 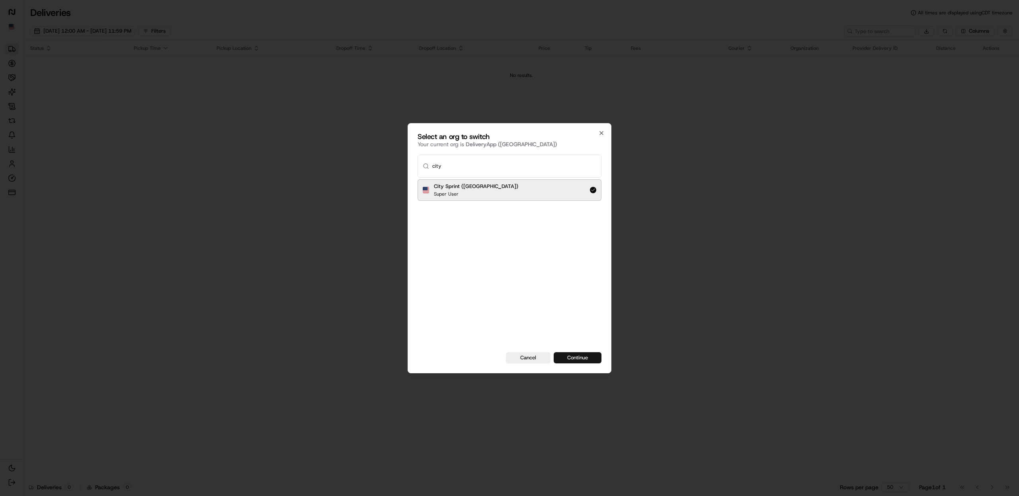 I want to click on button: Cancel, so click(x=528, y=357).